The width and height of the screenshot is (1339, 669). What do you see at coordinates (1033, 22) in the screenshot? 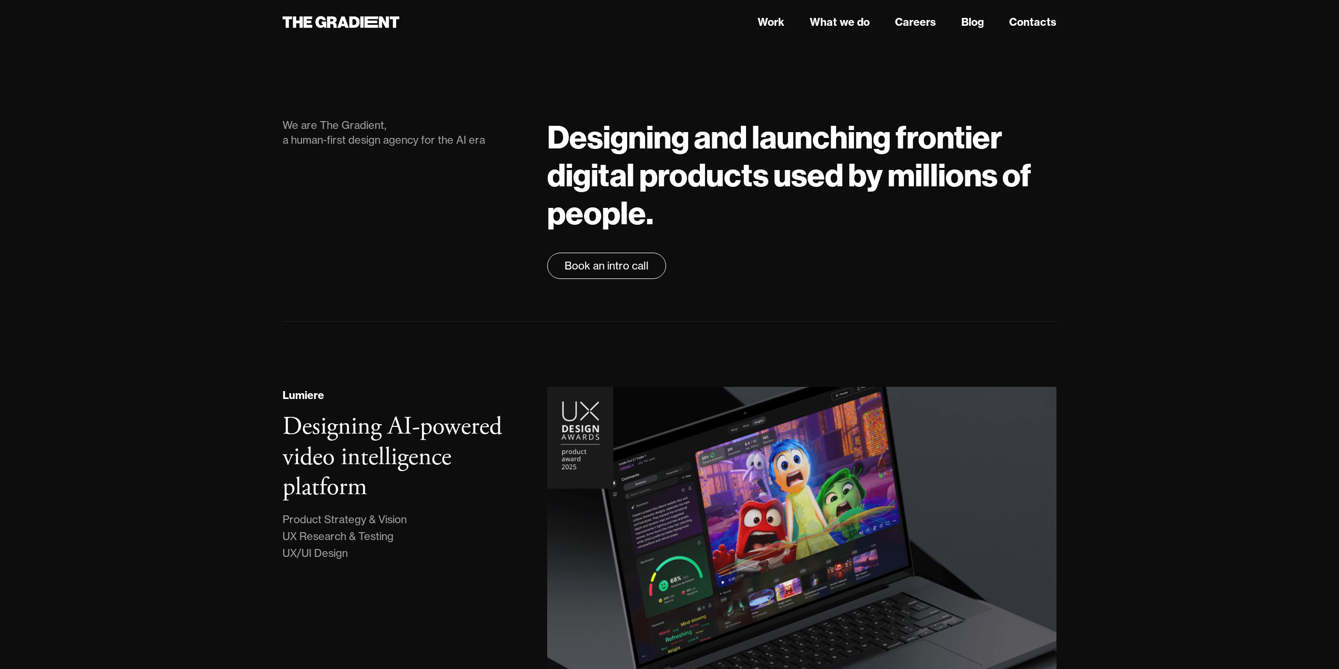
I see `a: Contacts` at bounding box center [1033, 22].